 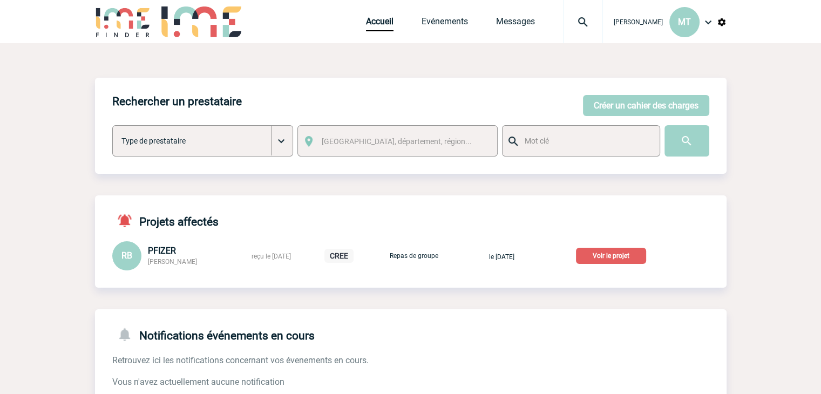 I want to click on h4: Projets affectés, so click(x=165, y=220).